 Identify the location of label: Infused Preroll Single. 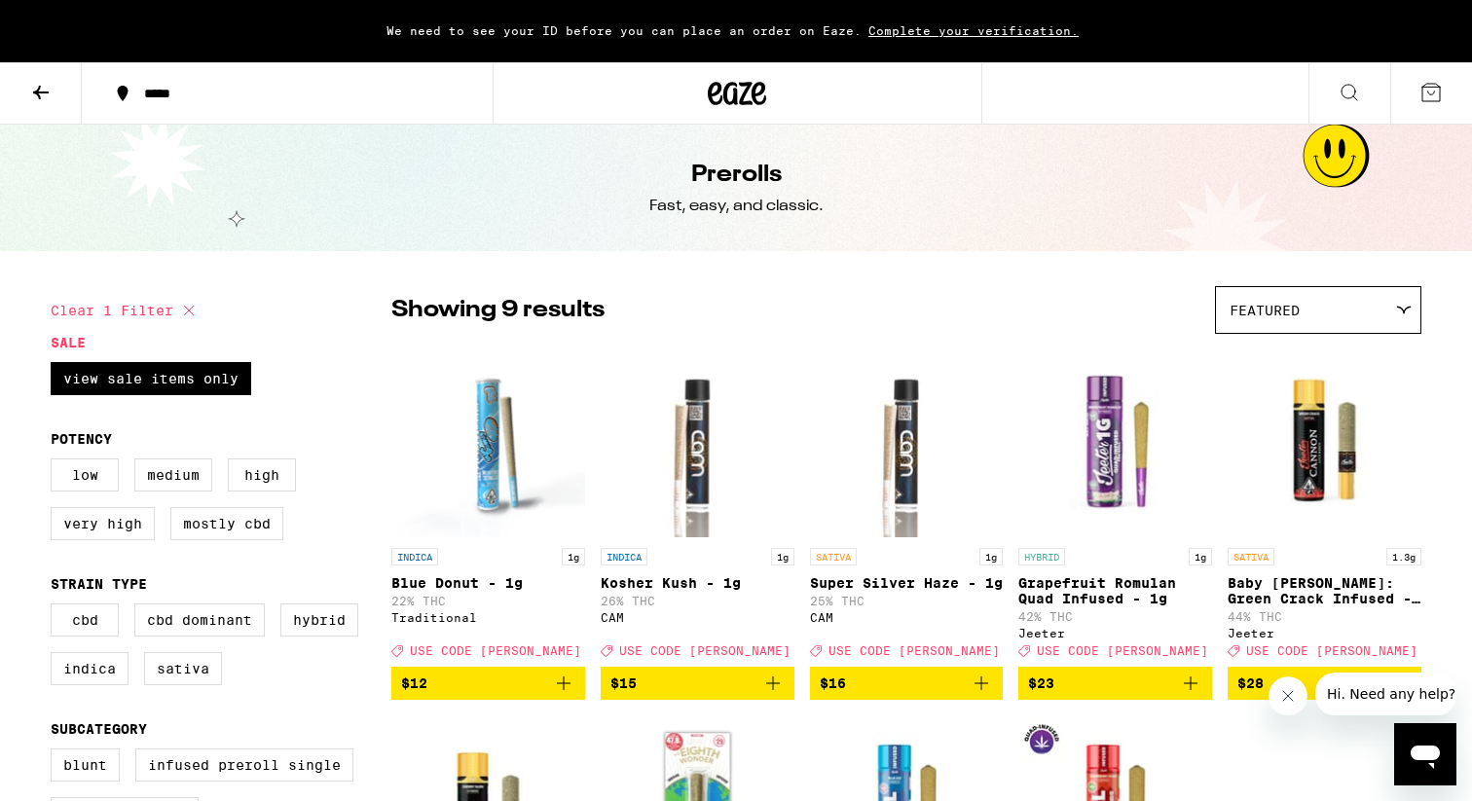
(244, 765).